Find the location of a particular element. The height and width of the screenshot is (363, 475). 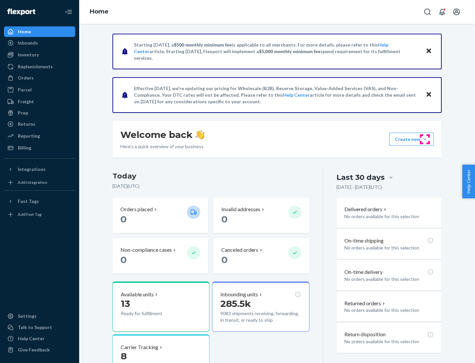

div: Billing is located at coordinates (24, 148).